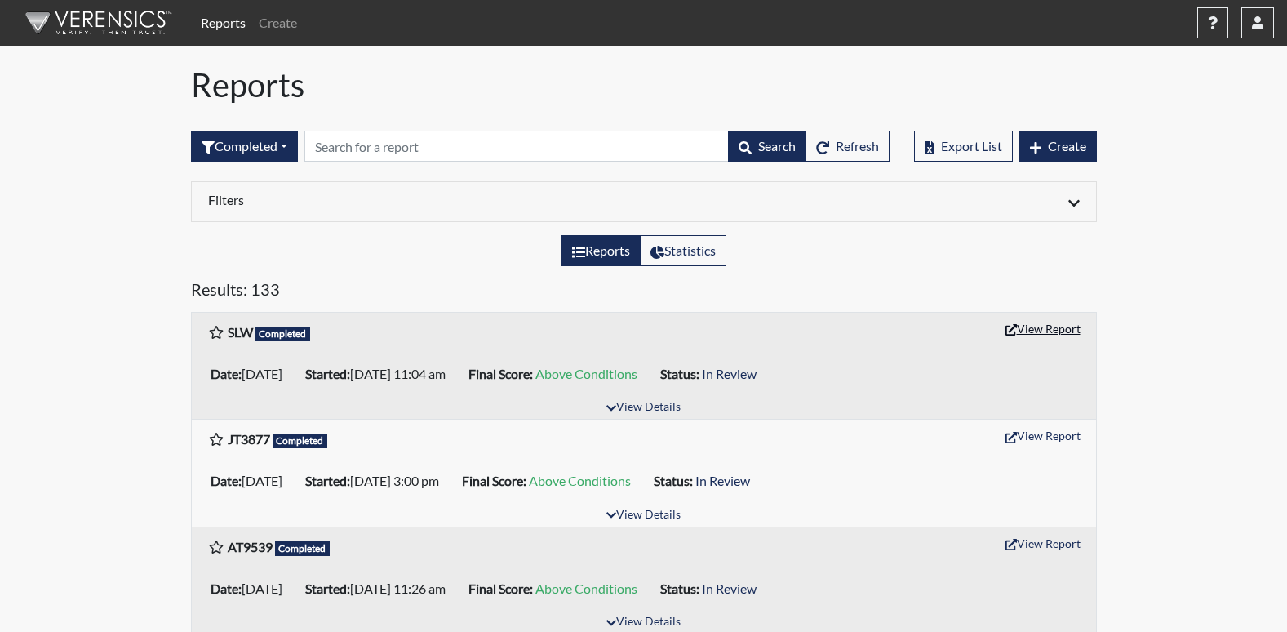  I want to click on input: Search by Registration ID, Interview Number, or Investigation Name., so click(517, 146).